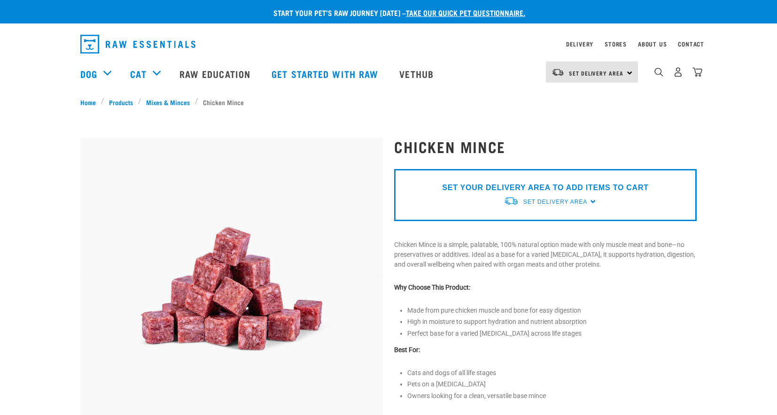 The height and width of the screenshot is (415, 777). Describe the element at coordinates (407, 350) in the screenshot. I see `strong: Best For:` at that location.